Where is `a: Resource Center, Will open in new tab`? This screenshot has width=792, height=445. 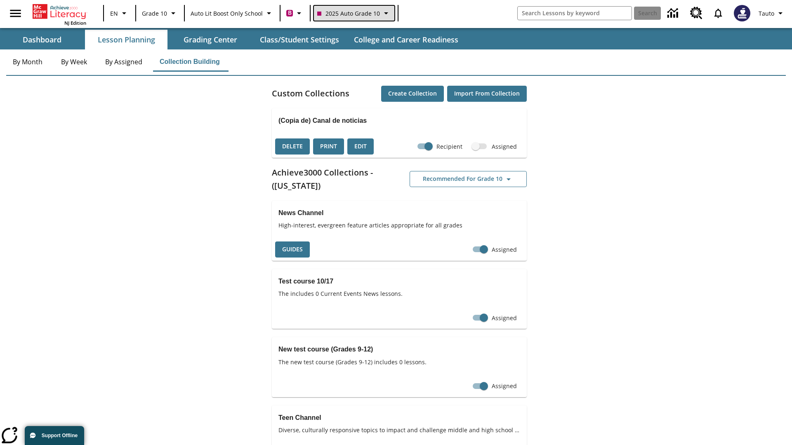 a: Resource Center, Will open in new tab is located at coordinates (696, 13).